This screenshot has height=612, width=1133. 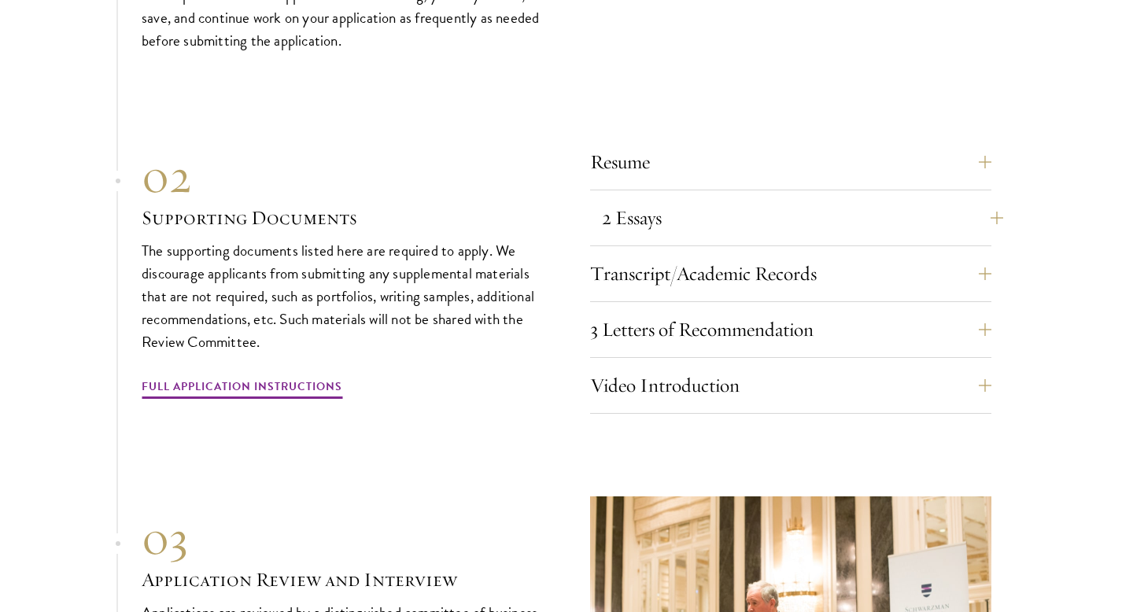 I want to click on h3: Supporting Documents, so click(x=342, y=218).